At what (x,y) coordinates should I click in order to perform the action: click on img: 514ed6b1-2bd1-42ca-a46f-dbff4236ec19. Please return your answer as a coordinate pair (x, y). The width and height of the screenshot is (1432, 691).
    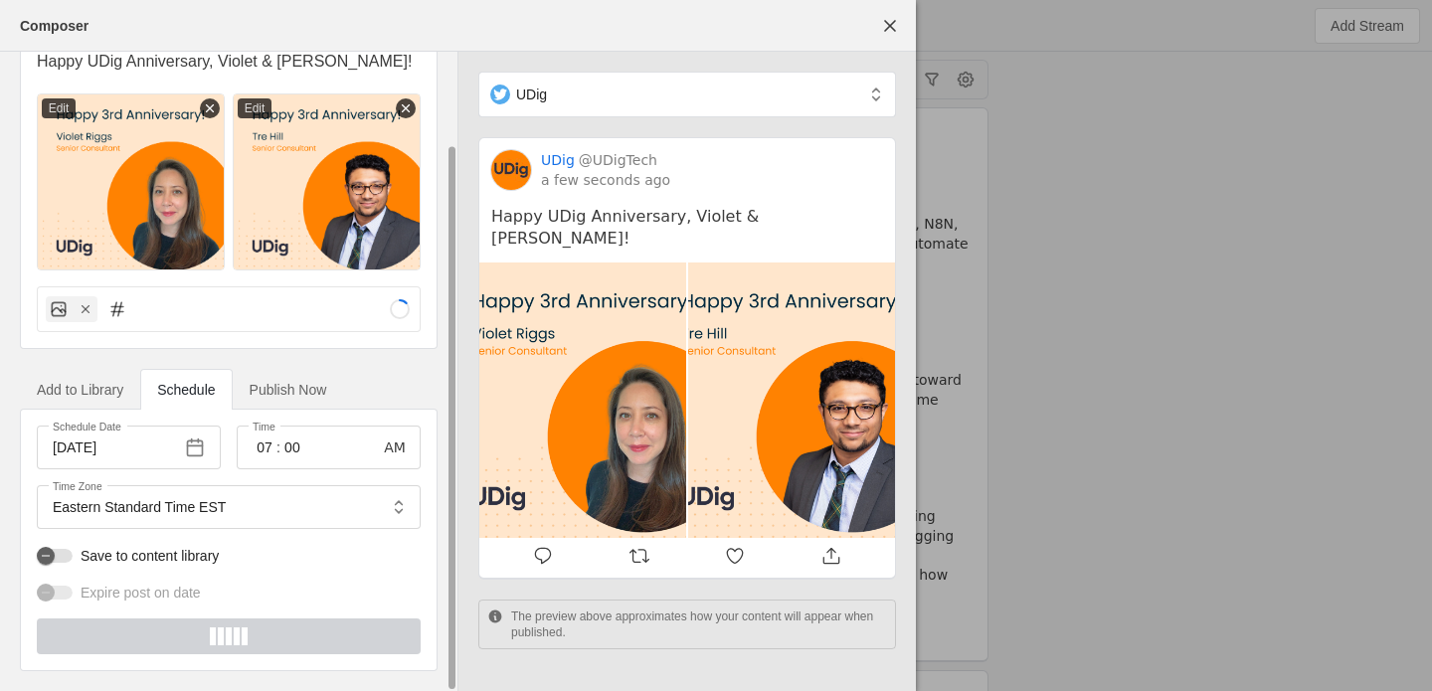
    Looking at the image, I should click on (130, 182).